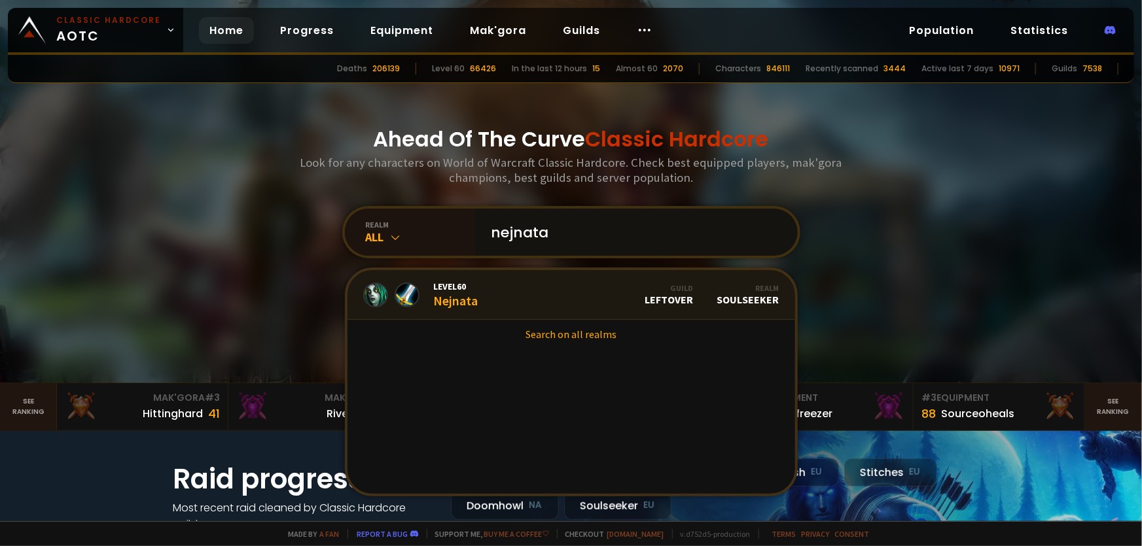  I want to click on div: 7538, so click(1092, 69).